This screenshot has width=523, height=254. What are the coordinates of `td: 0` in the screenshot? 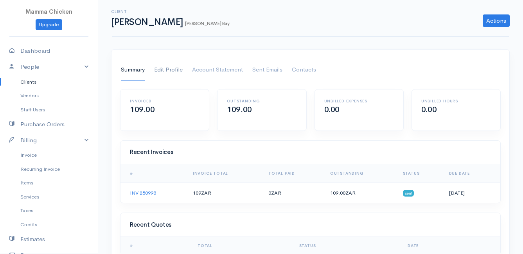 It's located at (293, 193).